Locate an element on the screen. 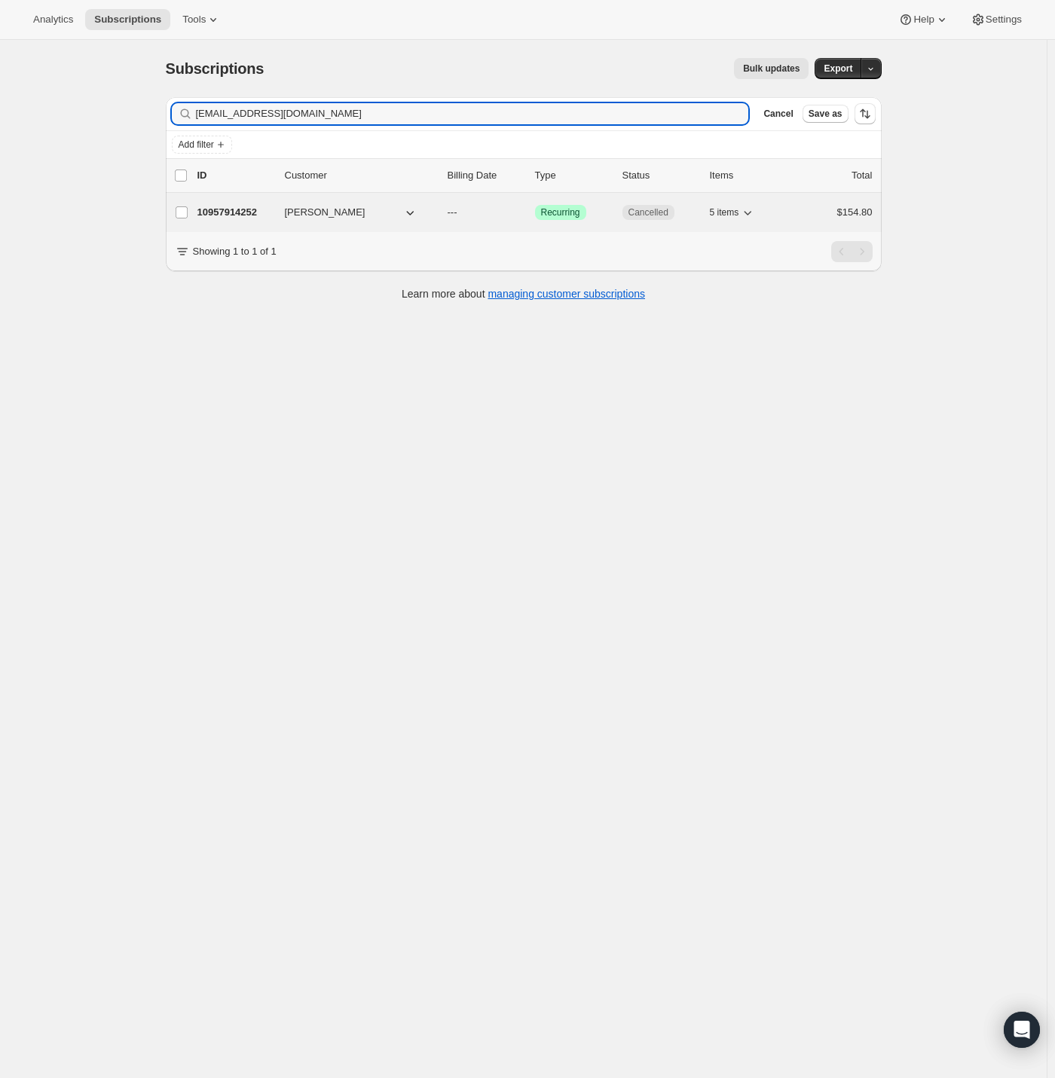  a: managing customer subscriptions is located at coordinates (566, 294).